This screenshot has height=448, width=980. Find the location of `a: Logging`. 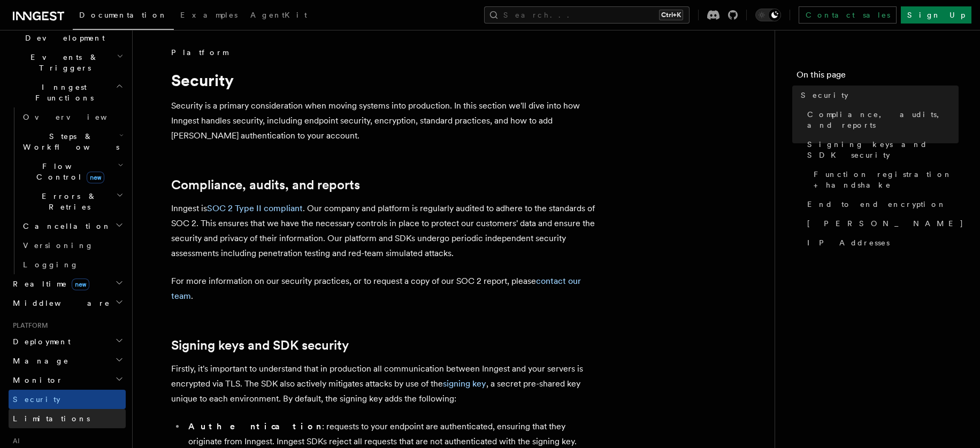

a: Logging is located at coordinates (72, 265).